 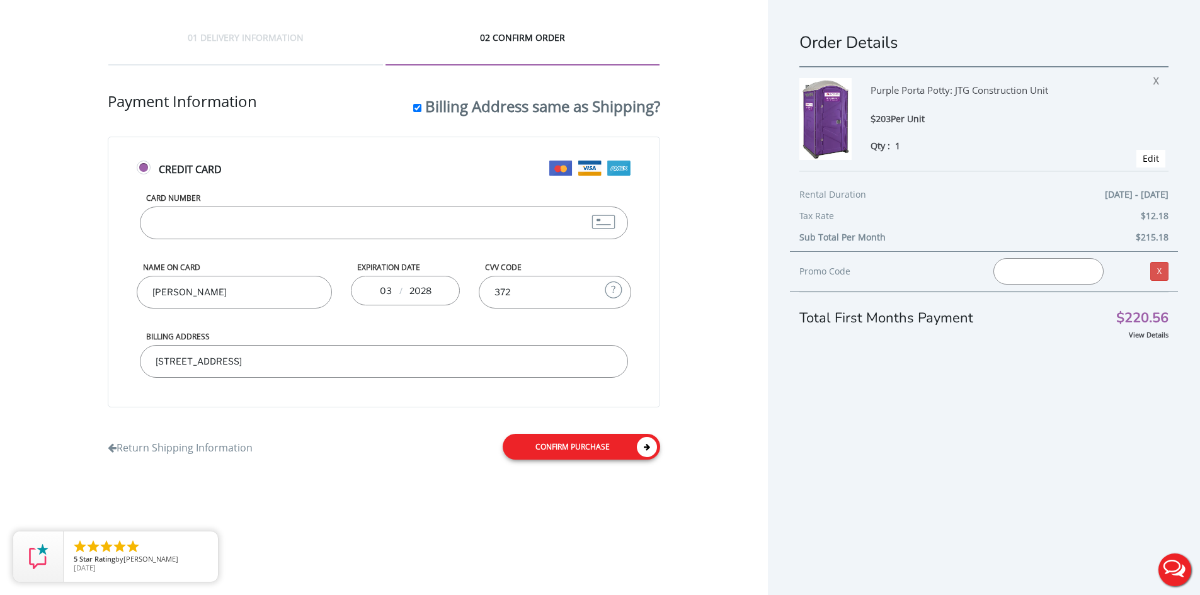 What do you see at coordinates (76, 559) in the screenshot?
I see `span: 5` at bounding box center [76, 559].